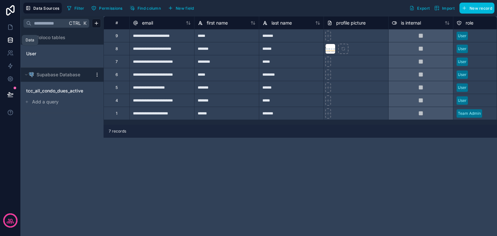 The image size is (497, 236). I want to click on span: Filter, so click(79, 8).